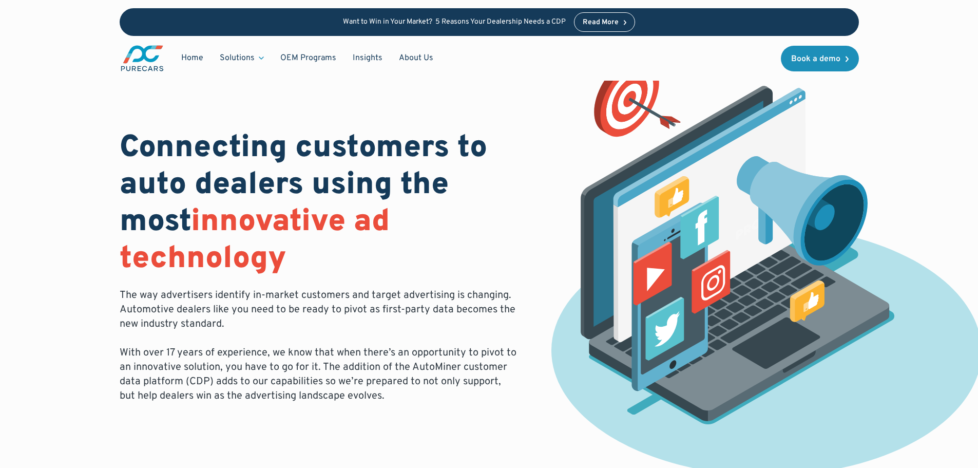  I want to click on a: main, so click(142, 58).